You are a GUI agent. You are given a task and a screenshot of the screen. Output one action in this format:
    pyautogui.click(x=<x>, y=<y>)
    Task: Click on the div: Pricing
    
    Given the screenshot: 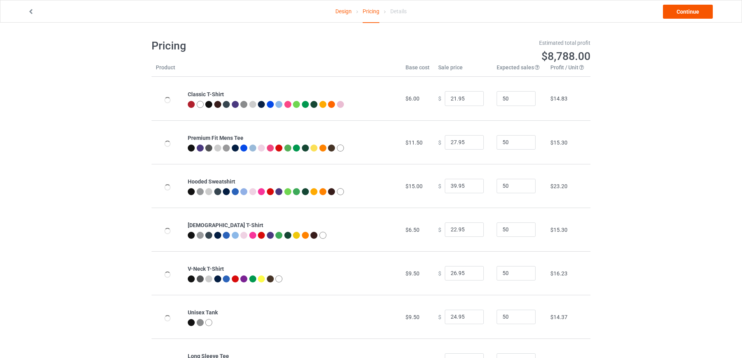 What is the action you would take?
    pyautogui.click(x=371, y=12)
    